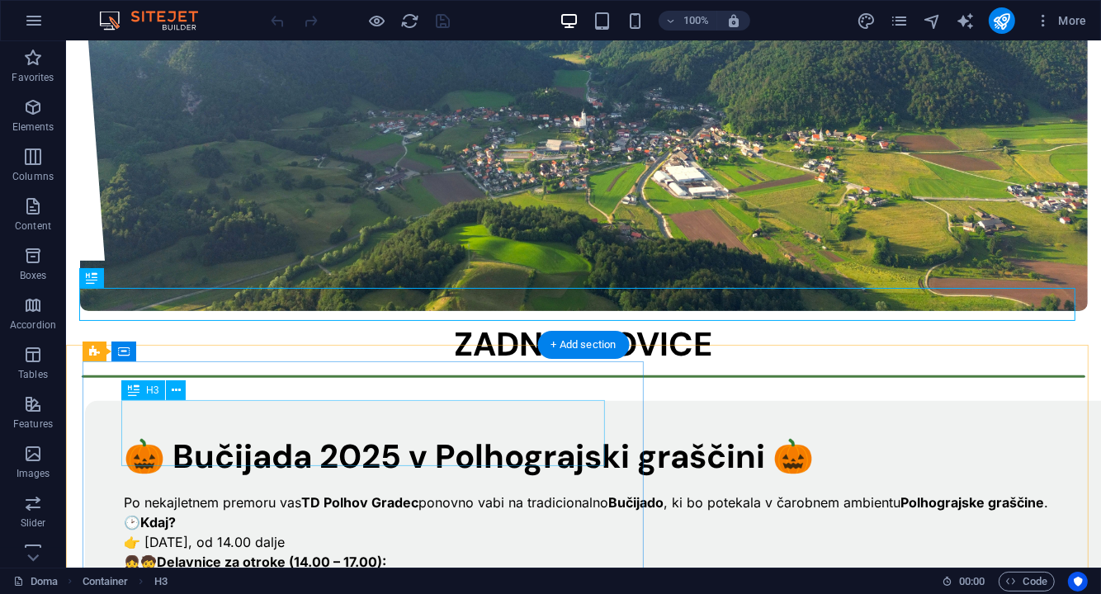 The image size is (1101, 594). Describe the element at coordinates (33, 325) in the screenshot. I see `p: Accordion` at that location.